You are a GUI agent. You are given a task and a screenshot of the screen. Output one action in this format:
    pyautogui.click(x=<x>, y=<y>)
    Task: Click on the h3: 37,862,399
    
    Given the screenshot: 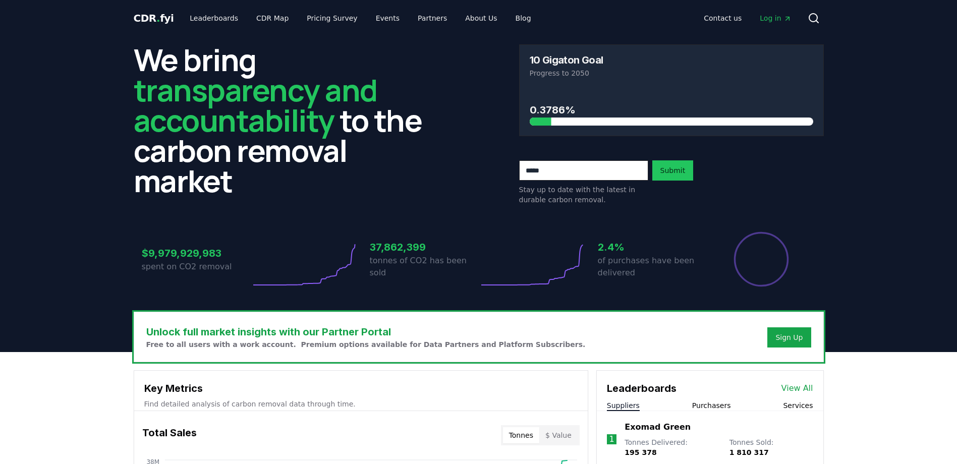 What is the action you would take?
    pyautogui.click(x=424, y=247)
    